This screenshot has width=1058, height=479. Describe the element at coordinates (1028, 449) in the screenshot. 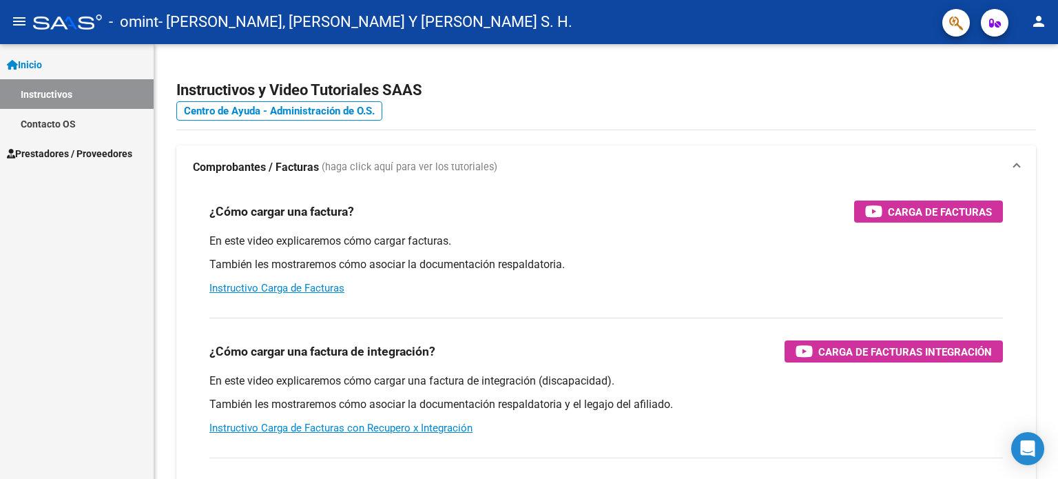

I see `div: Open Intercom Messenger` at that location.